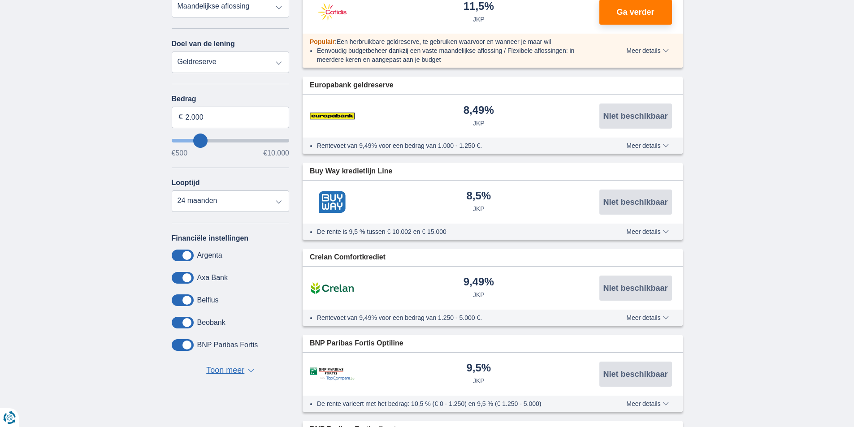  What do you see at coordinates (478, 368) in the screenshot?
I see `div: 9,5%` at bounding box center [478, 368].